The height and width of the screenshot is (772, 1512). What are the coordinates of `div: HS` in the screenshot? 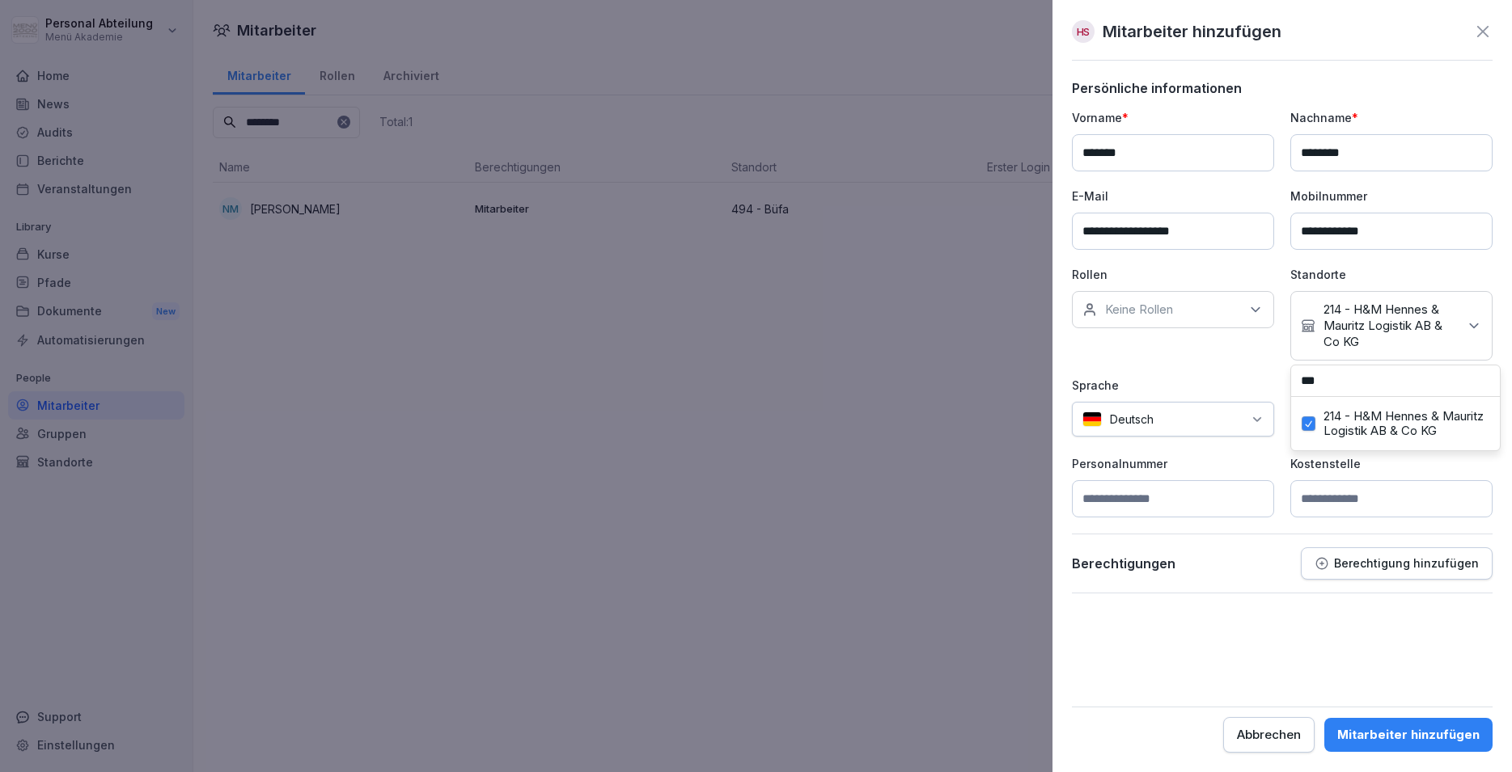 It's located at (1083, 32).